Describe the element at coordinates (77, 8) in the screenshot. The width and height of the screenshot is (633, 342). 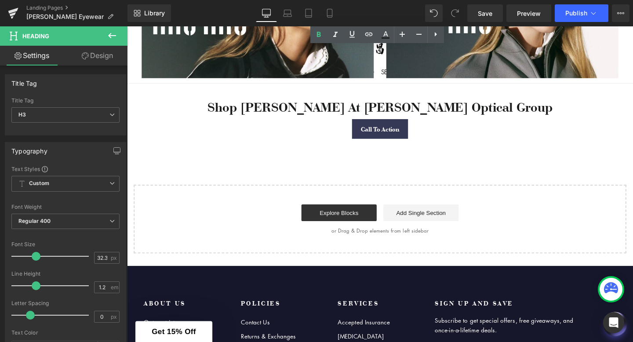
I see `a: Landing Pages` at that location.